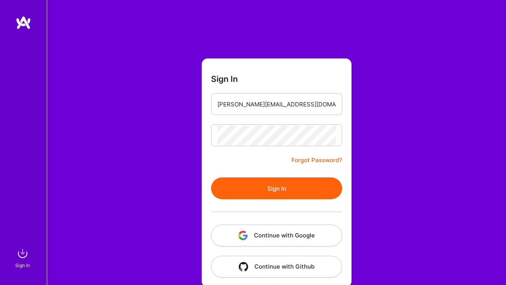 Image resolution: width=506 pixels, height=285 pixels. I want to click on h3: Sign In, so click(224, 79).